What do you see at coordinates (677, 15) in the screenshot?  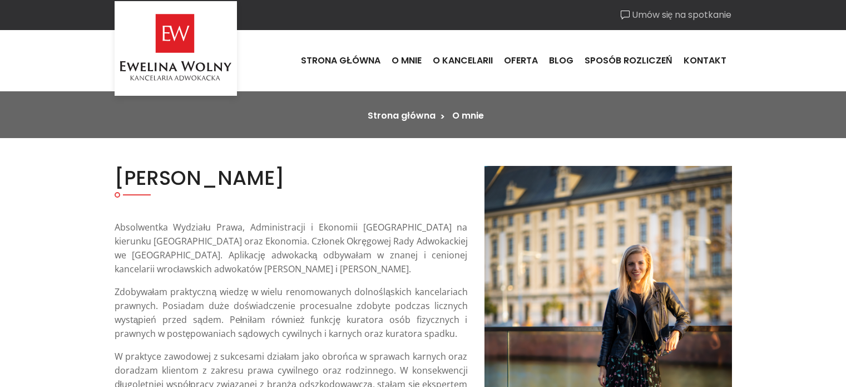 I see `a: Umów się na spotkanie` at bounding box center [677, 15].